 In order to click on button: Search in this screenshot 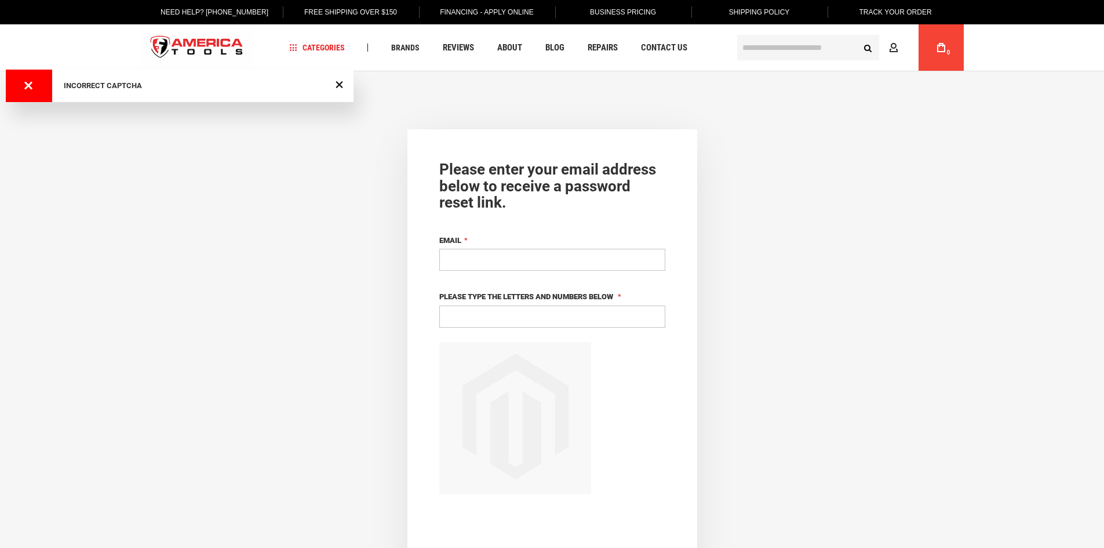, I will do `click(868, 48)`.